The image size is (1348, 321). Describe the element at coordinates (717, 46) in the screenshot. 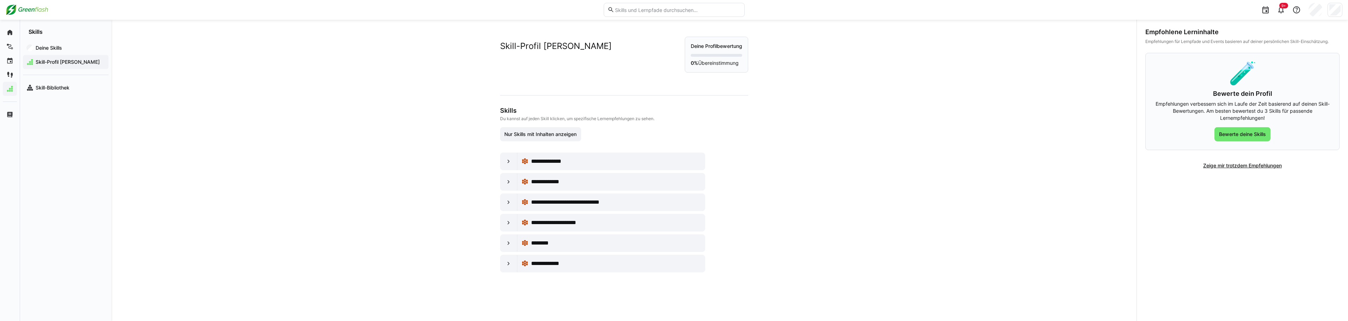

I see `p: Deine Profilbewertung` at that location.